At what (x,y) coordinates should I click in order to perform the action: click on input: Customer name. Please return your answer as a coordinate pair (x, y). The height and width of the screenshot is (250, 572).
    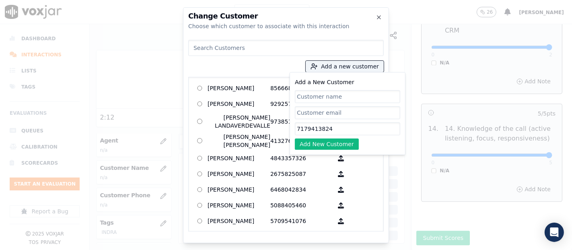
    Looking at the image, I should click on (347, 96).